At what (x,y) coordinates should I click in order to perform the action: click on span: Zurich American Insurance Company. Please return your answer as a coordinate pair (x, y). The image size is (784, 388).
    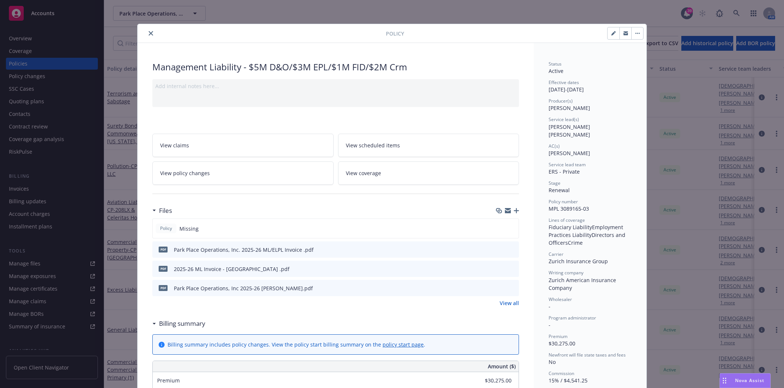
    Looking at the image, I should click on (583, 284).